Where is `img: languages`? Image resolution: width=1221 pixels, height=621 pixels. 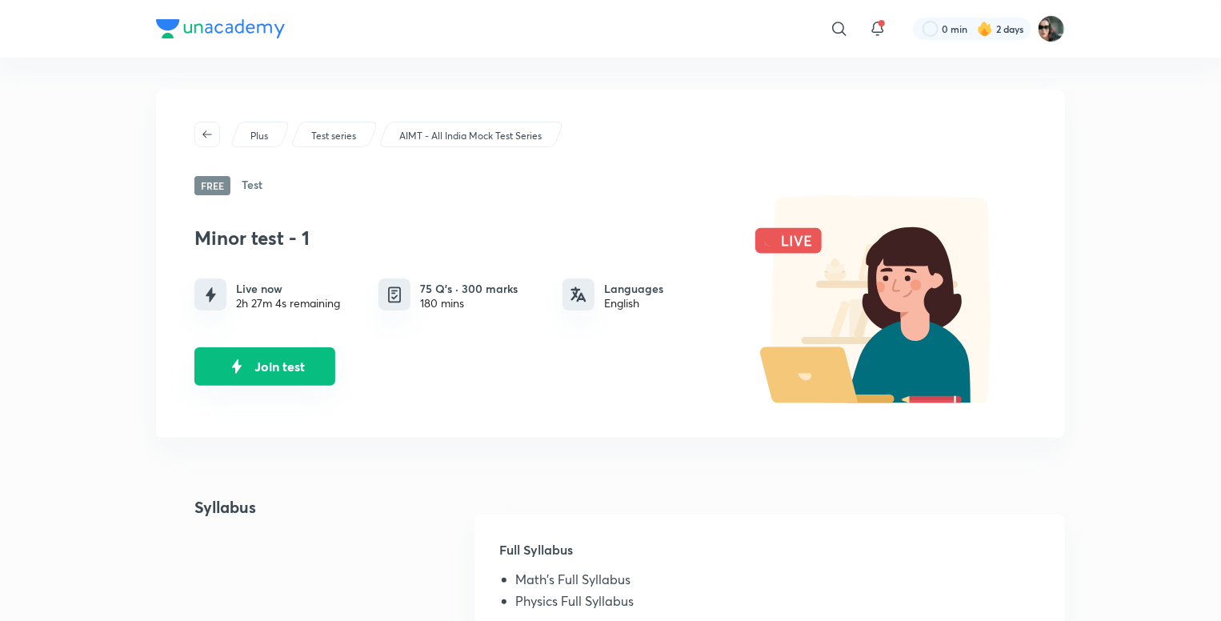
img: languages is located at coordinates (578, 294).